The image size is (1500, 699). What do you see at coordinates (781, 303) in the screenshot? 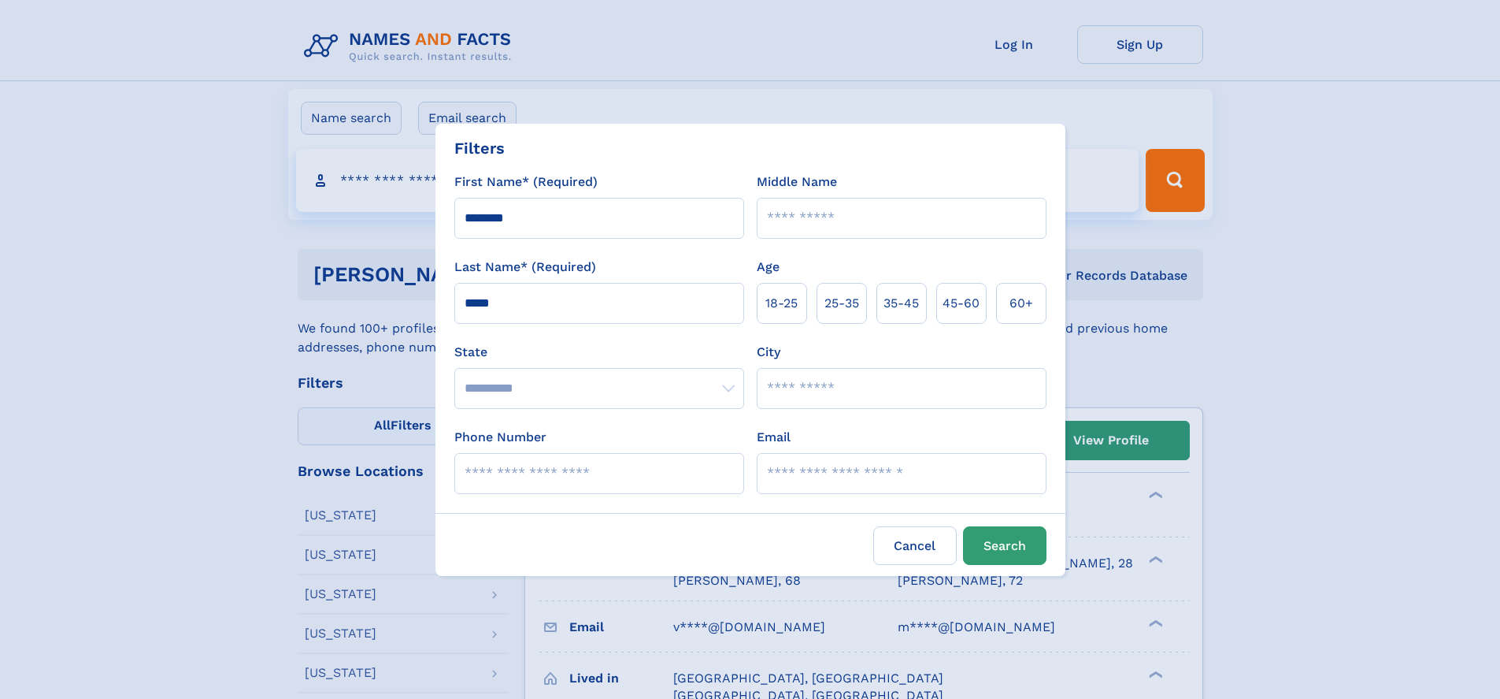
I see `span: 18‑25` at bounding box center [781, 303].